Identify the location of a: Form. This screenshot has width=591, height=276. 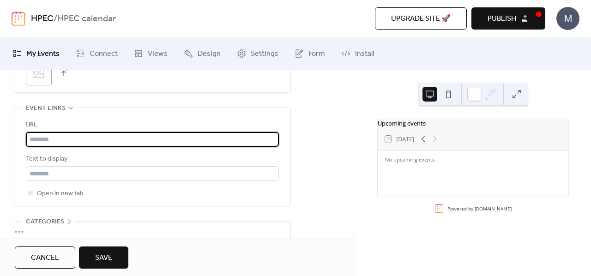
(310, 54).